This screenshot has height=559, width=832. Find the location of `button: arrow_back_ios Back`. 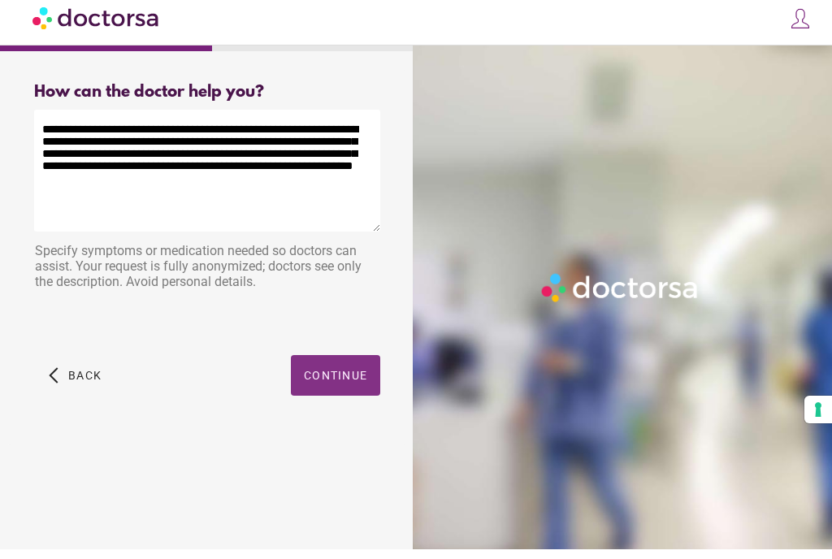

button: arrow_back_ios Back is located at coordinates (75, 385).